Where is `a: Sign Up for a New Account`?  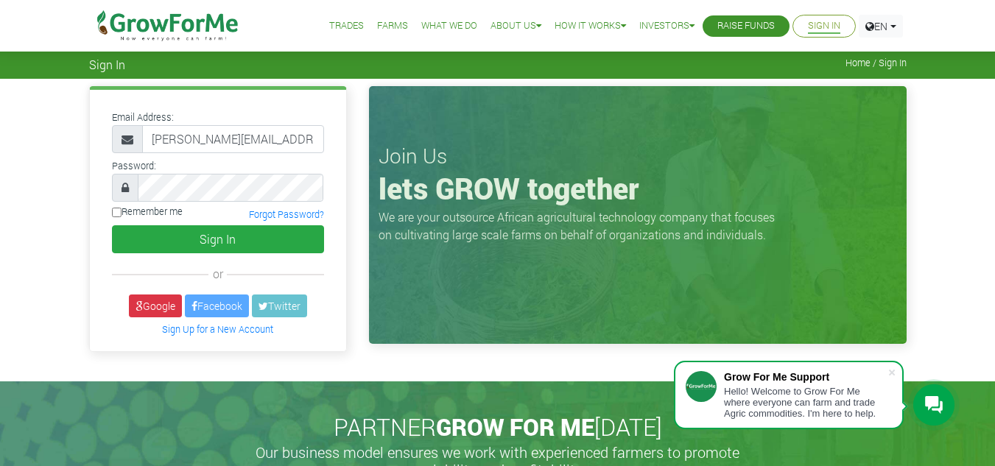 a: Sign Up for a New Account is located at coordinates (217, 329).